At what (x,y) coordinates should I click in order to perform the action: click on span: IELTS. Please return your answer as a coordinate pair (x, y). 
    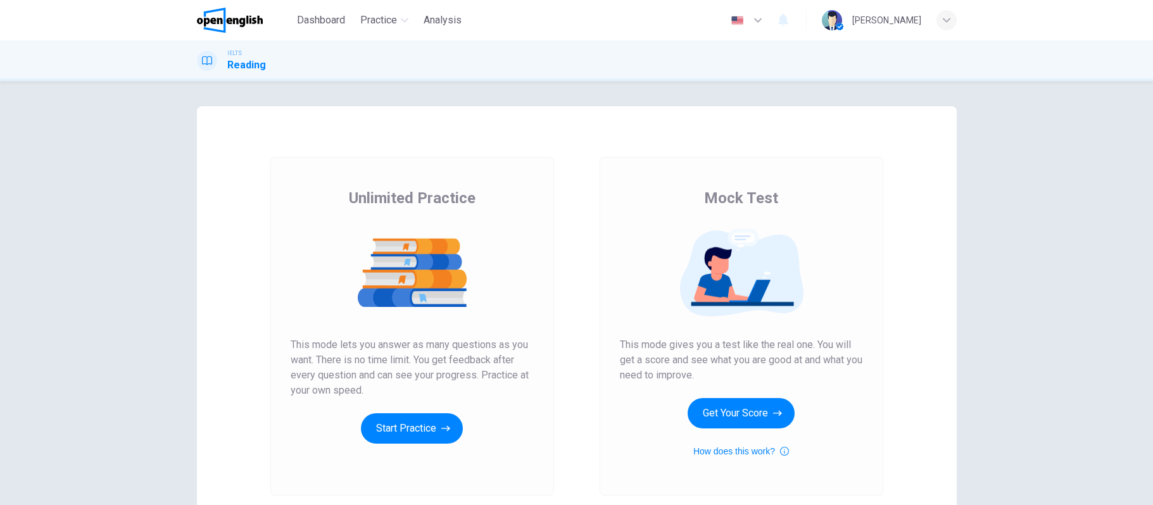
    Looking at the image, I should click on (234, 53).